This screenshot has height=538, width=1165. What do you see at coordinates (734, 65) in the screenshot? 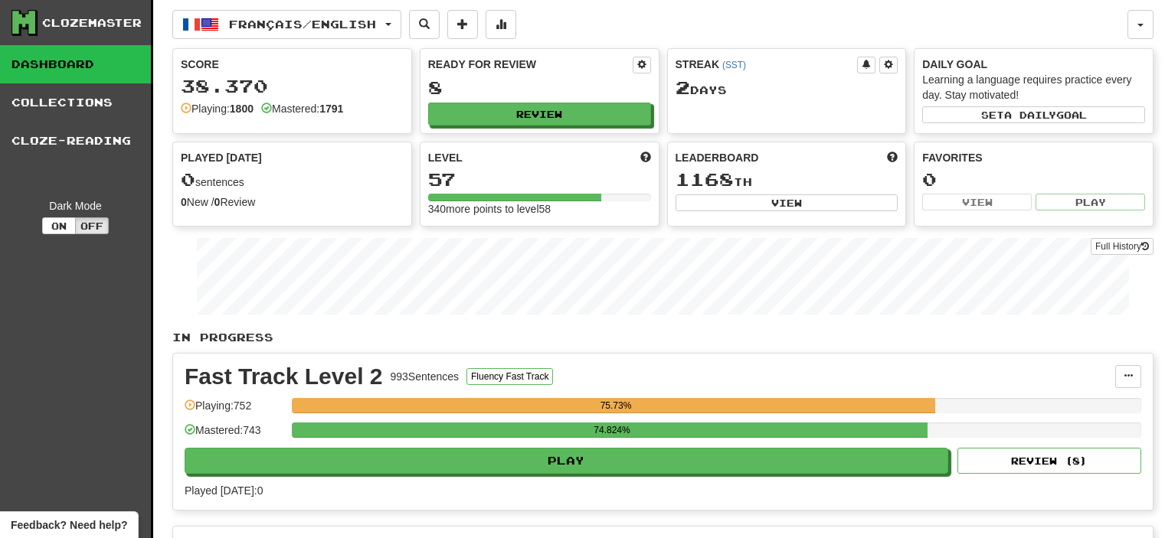
I see `a: (SST)` at bounding box center [734, 65].